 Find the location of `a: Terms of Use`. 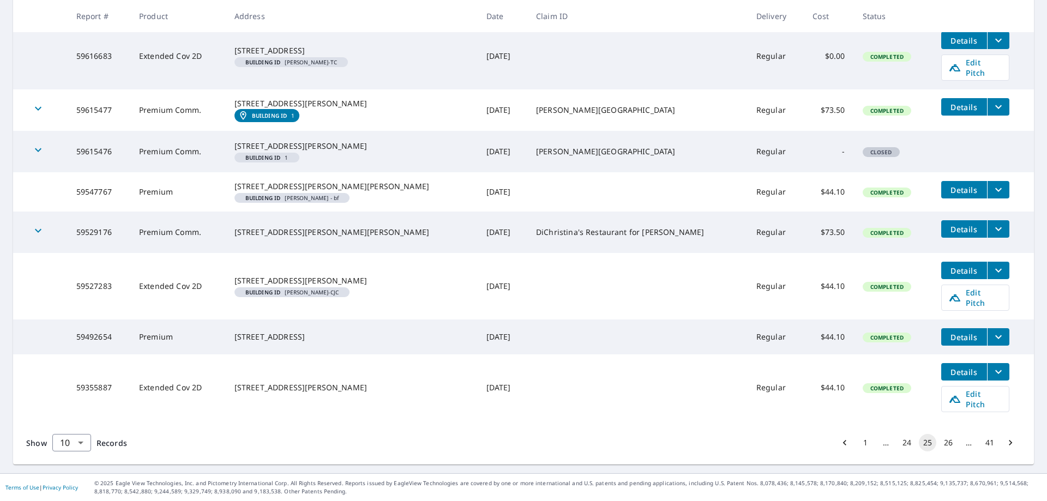

a: Terms of Use is located at coordinates (22, 487).